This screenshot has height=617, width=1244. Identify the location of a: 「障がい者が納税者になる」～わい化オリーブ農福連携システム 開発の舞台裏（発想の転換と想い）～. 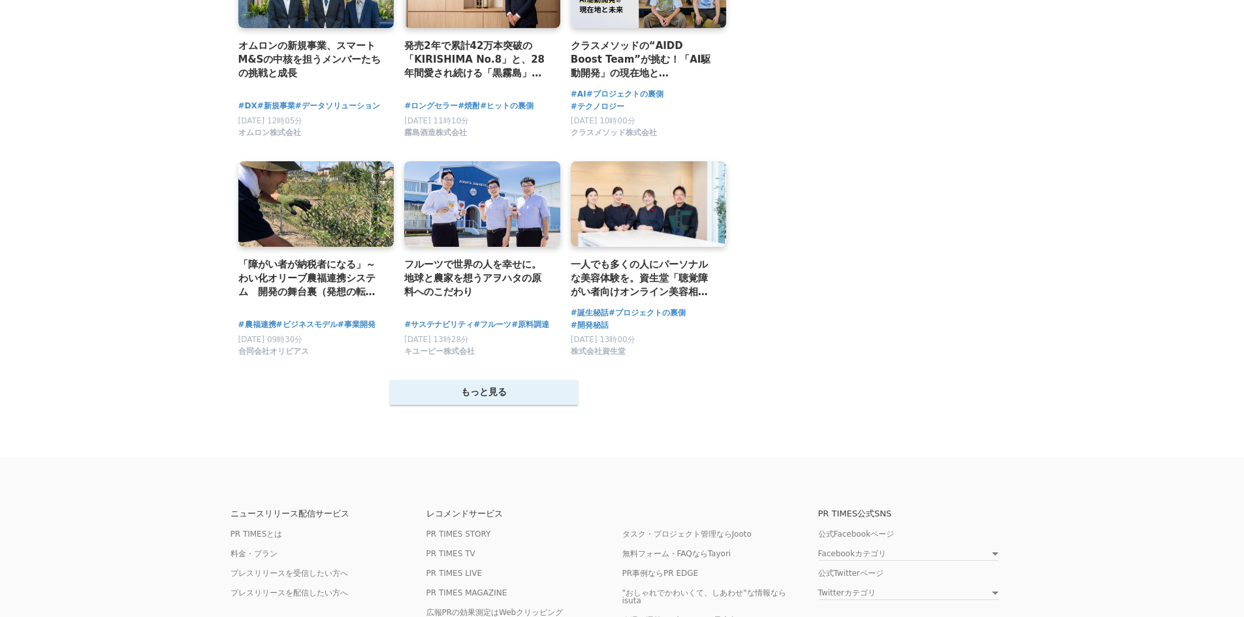
(311, 278).